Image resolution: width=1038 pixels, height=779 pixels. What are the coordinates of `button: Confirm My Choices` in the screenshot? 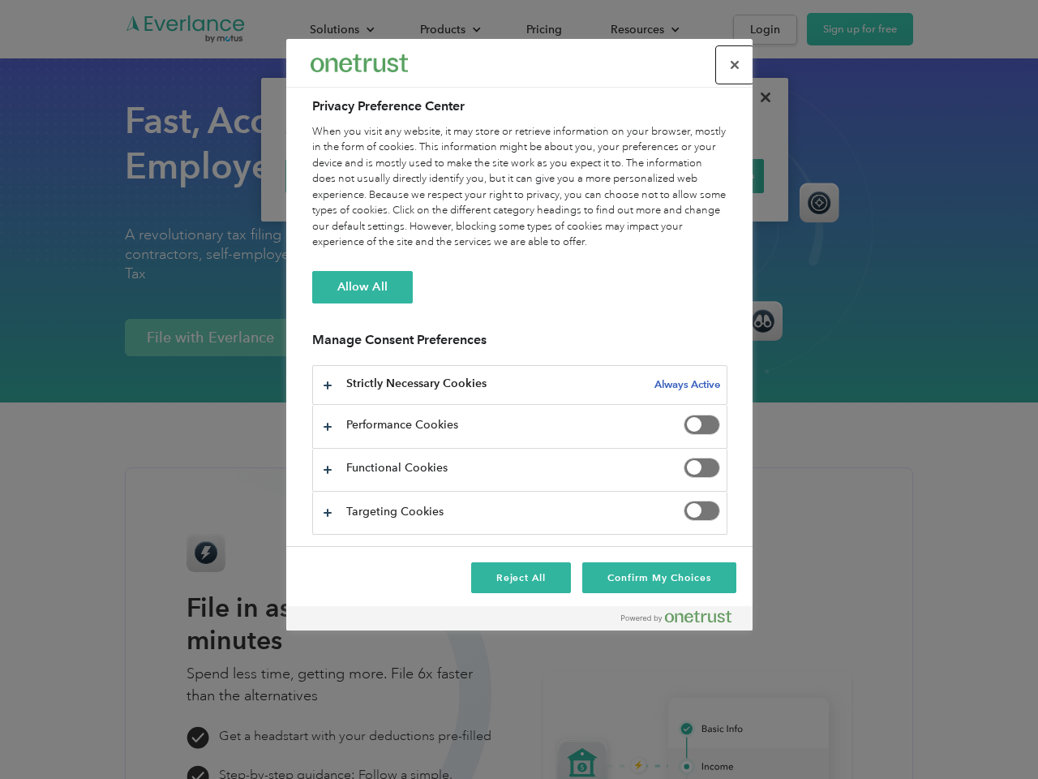 It's located at (659, 578).